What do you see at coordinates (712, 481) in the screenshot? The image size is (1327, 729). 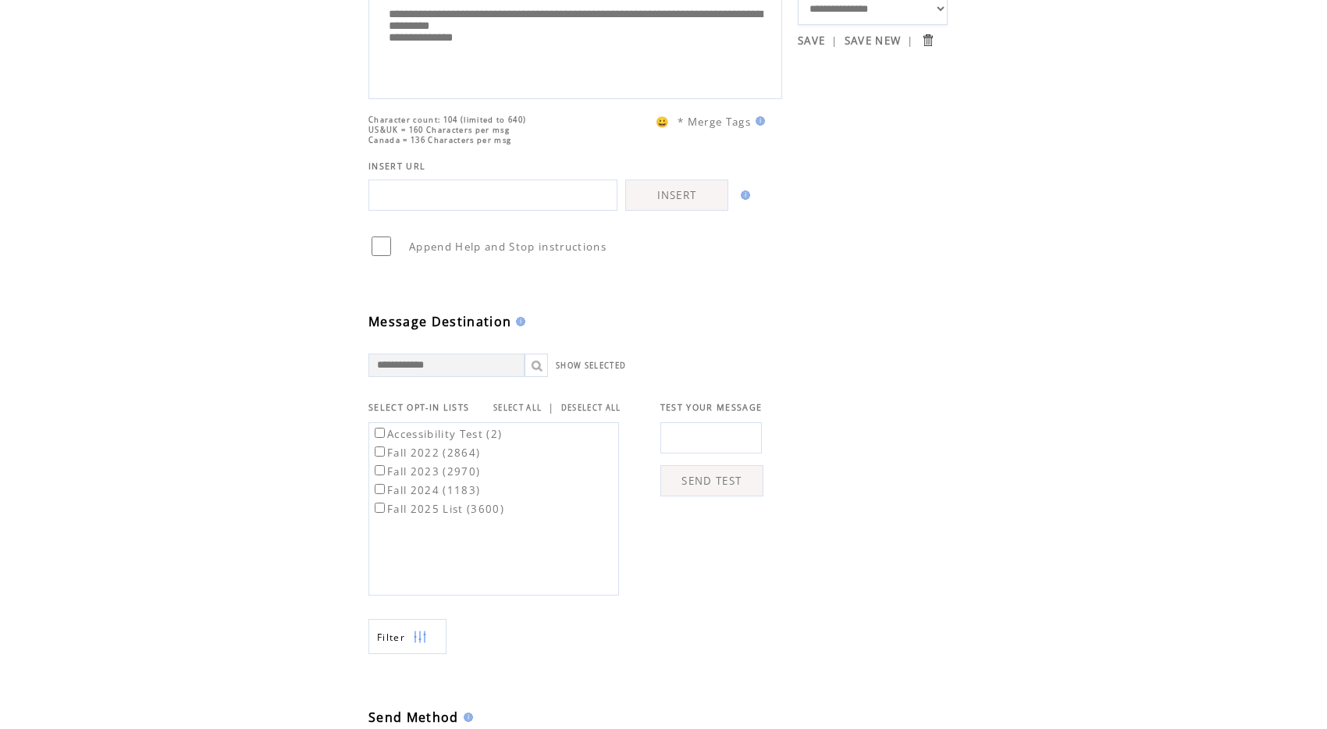 I see `a: SEND TEST` at bounding box center [712, 481].